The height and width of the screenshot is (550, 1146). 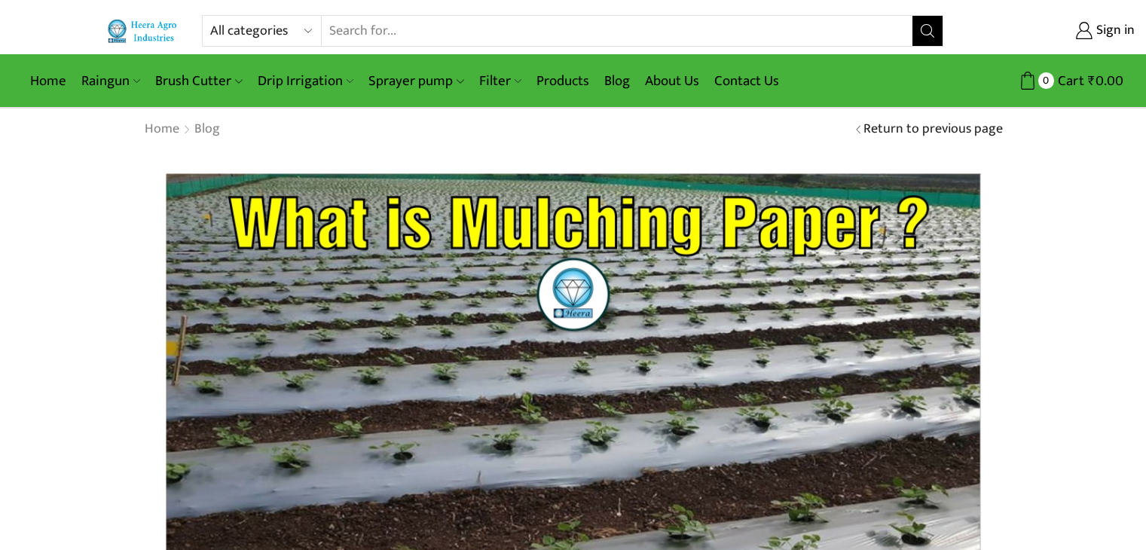 What do you see at coordinates (500, 81) in the screenshot?
I see `a: Filter` at bounding box center [500, 81].